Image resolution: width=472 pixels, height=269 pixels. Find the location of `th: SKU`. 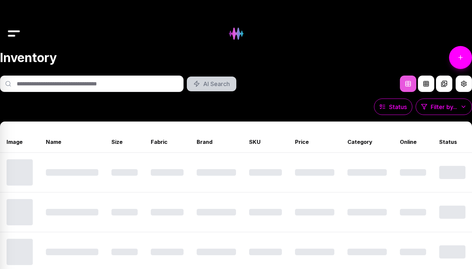

th: SKU is located at coordinates (266, 142).